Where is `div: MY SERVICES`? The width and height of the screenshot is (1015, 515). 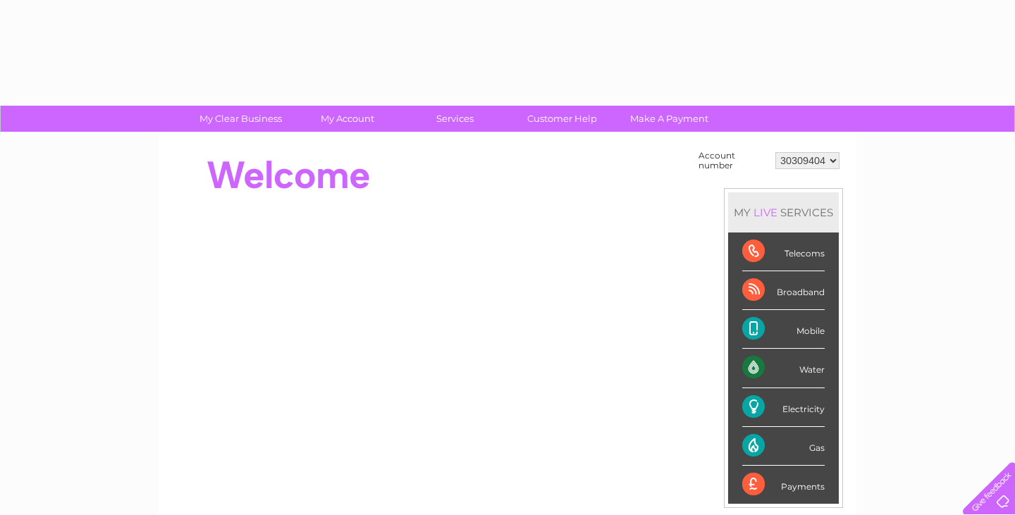 div: MY SERVICES is located at coordinates (783, 212).